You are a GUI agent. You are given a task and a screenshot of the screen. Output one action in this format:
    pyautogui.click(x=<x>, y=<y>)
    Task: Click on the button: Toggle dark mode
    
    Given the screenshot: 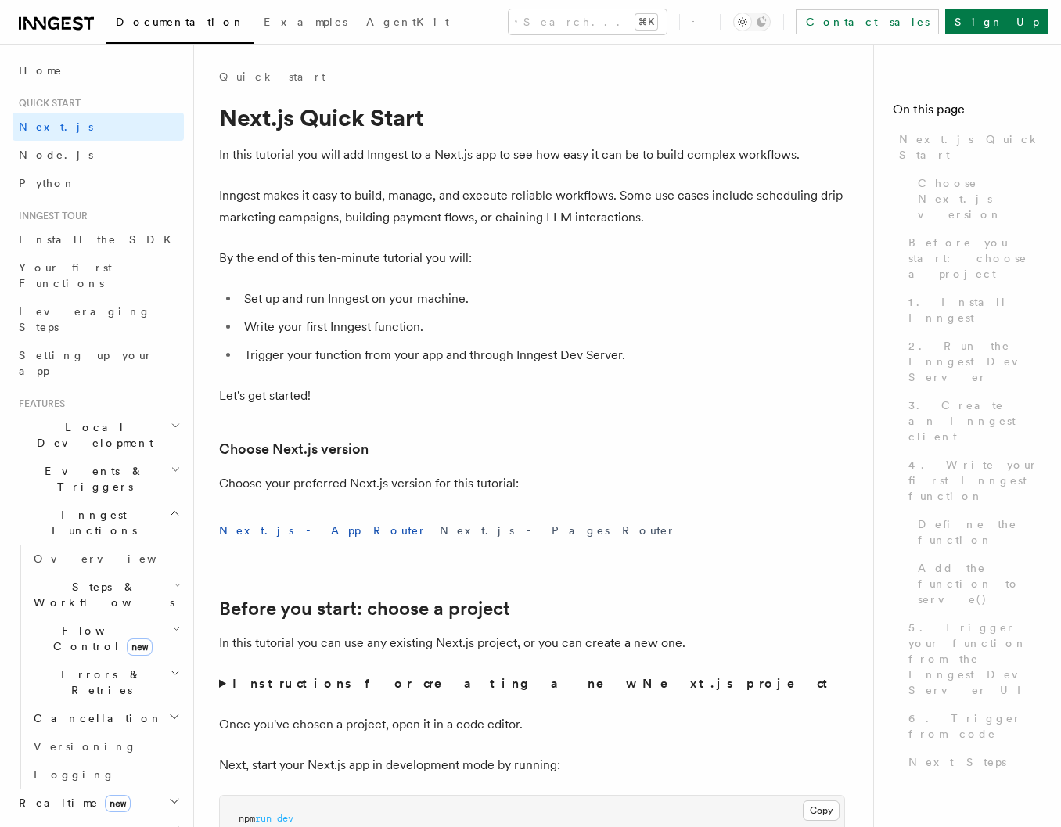 What is the action you would take?
    pyautogui.click(x=752, y=22)
    